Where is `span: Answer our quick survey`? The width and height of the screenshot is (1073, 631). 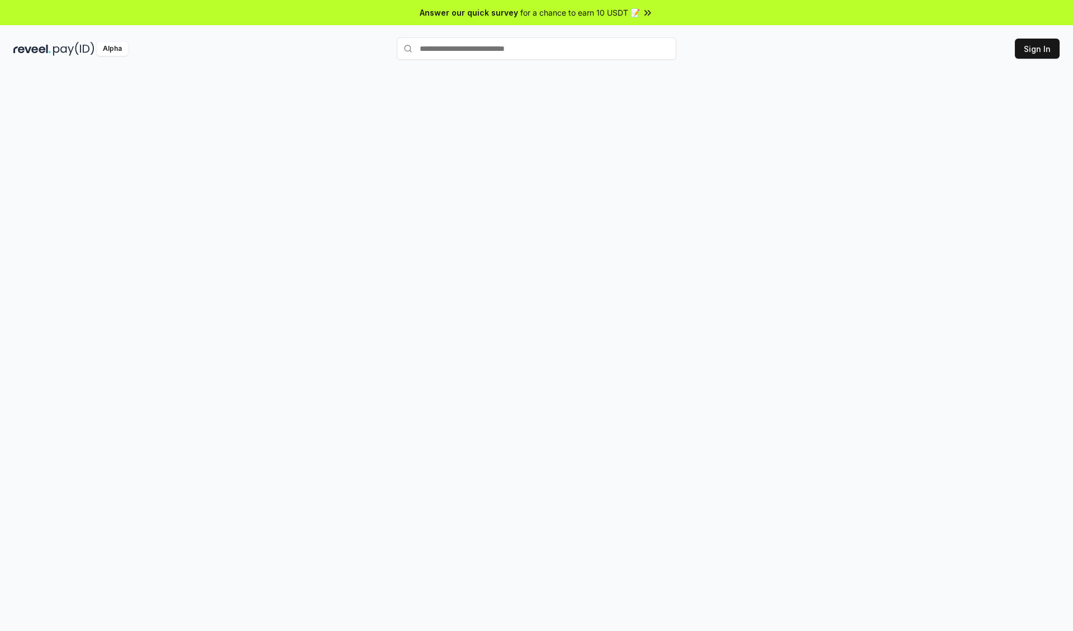
span: Answer our quick survey is located at coordinates (469, 12).